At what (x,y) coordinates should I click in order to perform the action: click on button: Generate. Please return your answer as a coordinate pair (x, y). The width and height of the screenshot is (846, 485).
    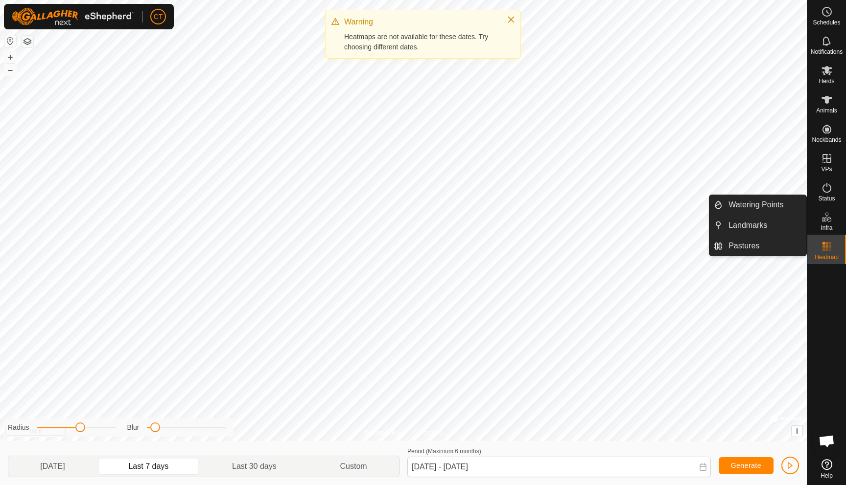
    Looking at the image, I should click on (746, 466).